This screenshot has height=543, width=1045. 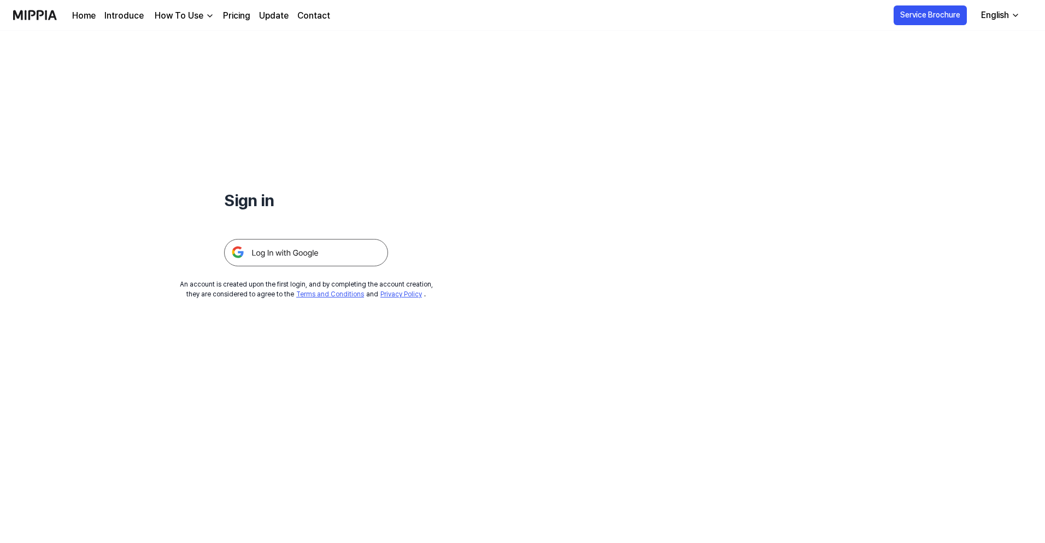 I want to click on a: Service Brochure, so click(x=930, y=15).